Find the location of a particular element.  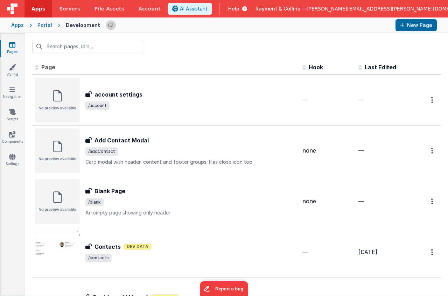

h3: Contacts is located at coordinates (108, 247).